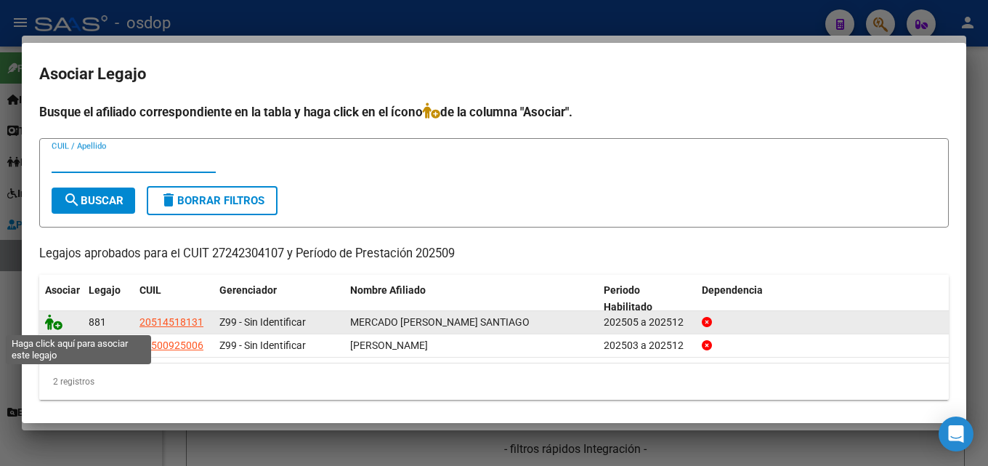 This screenshot has width=988, height=466. What do you see at coordinates (171, 345) in the screenshot?
I see `span: 27500925006` at bounding box center [171, 345].